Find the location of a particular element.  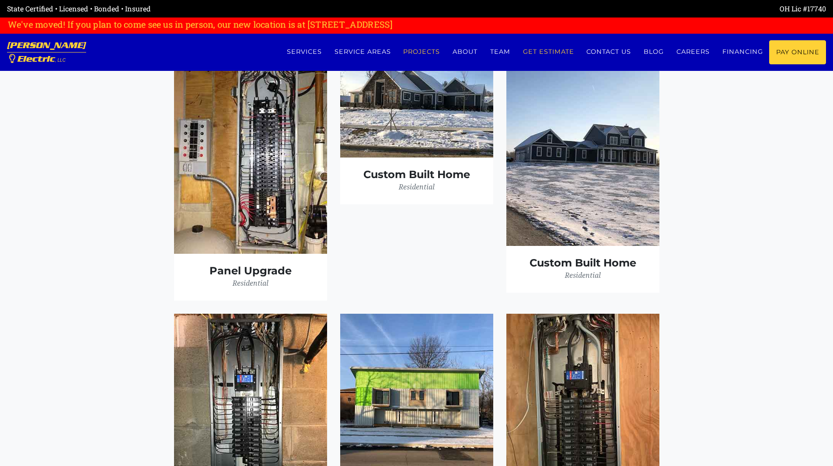

a: Team is located at coordinates (500, 52).